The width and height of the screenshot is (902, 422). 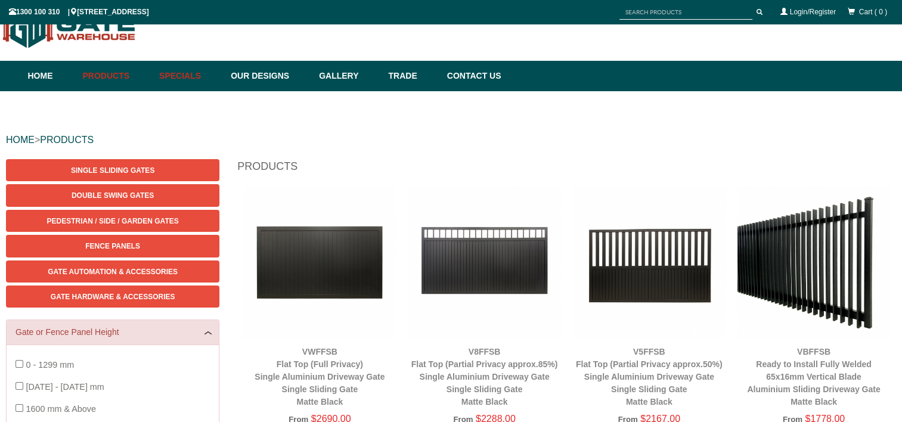 What do you see at coordinates (566, 169) in the screenshot?
I see `h1: Products` at bounding box center [566, 169].